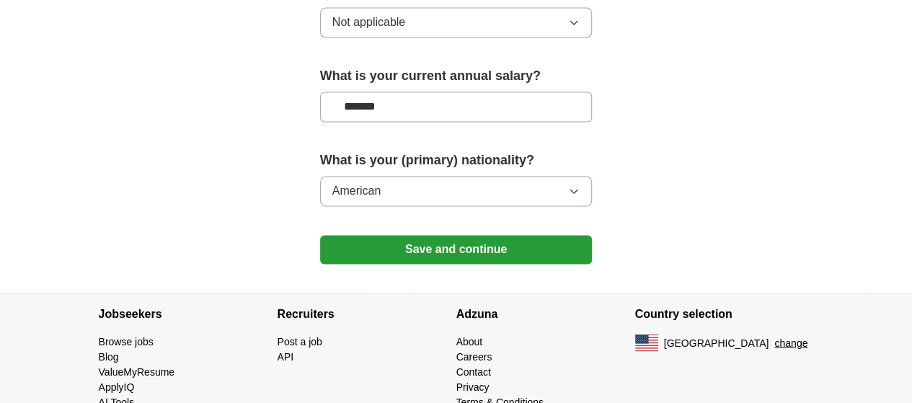 This screenshot has width=912, height=403. I want to click on a: ValueMyResume, so click(137, 371).